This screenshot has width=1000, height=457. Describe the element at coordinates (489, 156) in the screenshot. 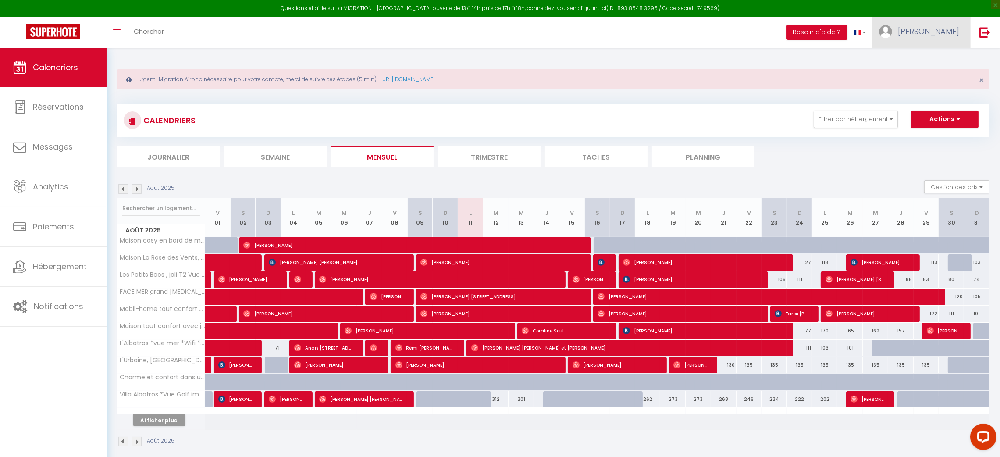

I see `li: Trimestre` at that location.